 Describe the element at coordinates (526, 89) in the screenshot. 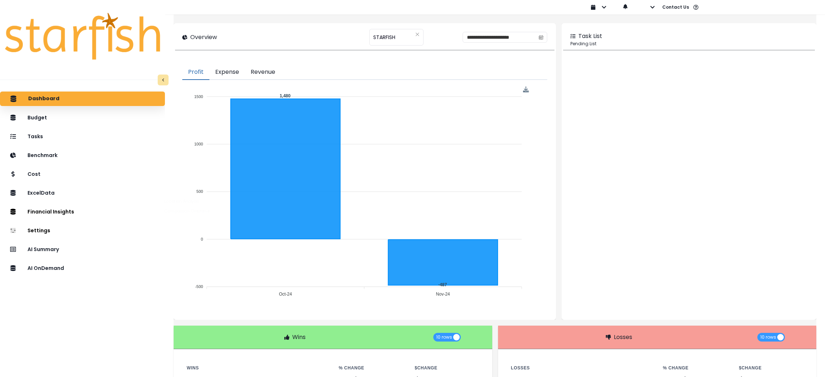

I see `div: Menu` at that location.